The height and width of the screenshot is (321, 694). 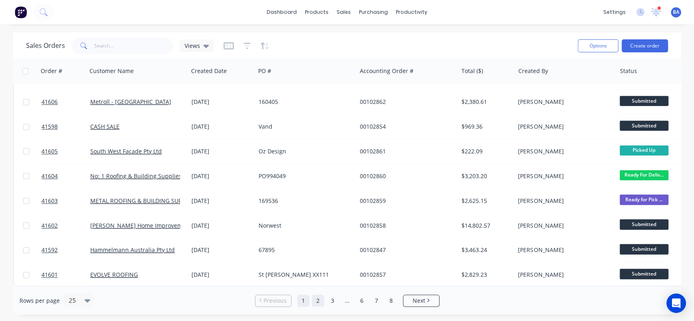 I want to click on div: Order #, so click(x=51, y=71).